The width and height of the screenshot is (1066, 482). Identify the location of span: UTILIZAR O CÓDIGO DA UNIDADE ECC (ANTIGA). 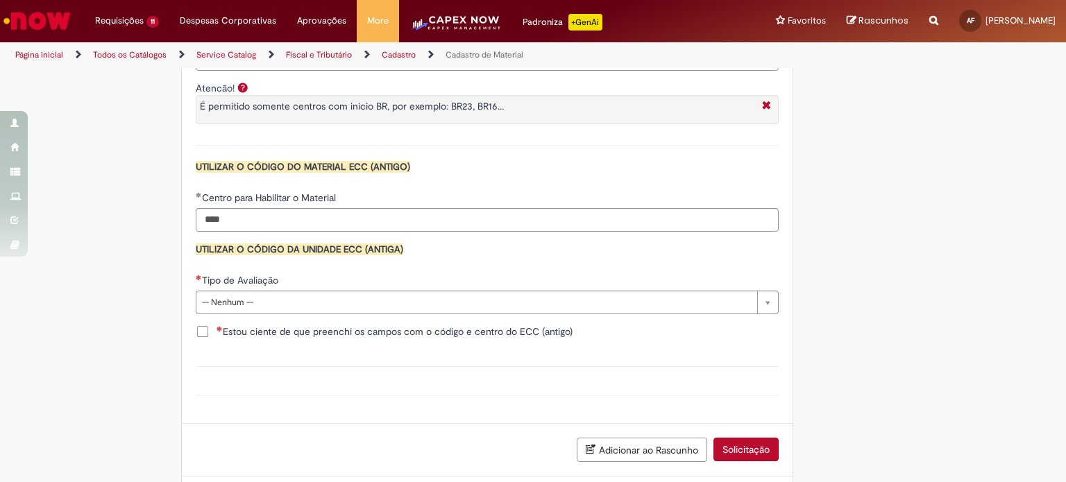
(299, 249).